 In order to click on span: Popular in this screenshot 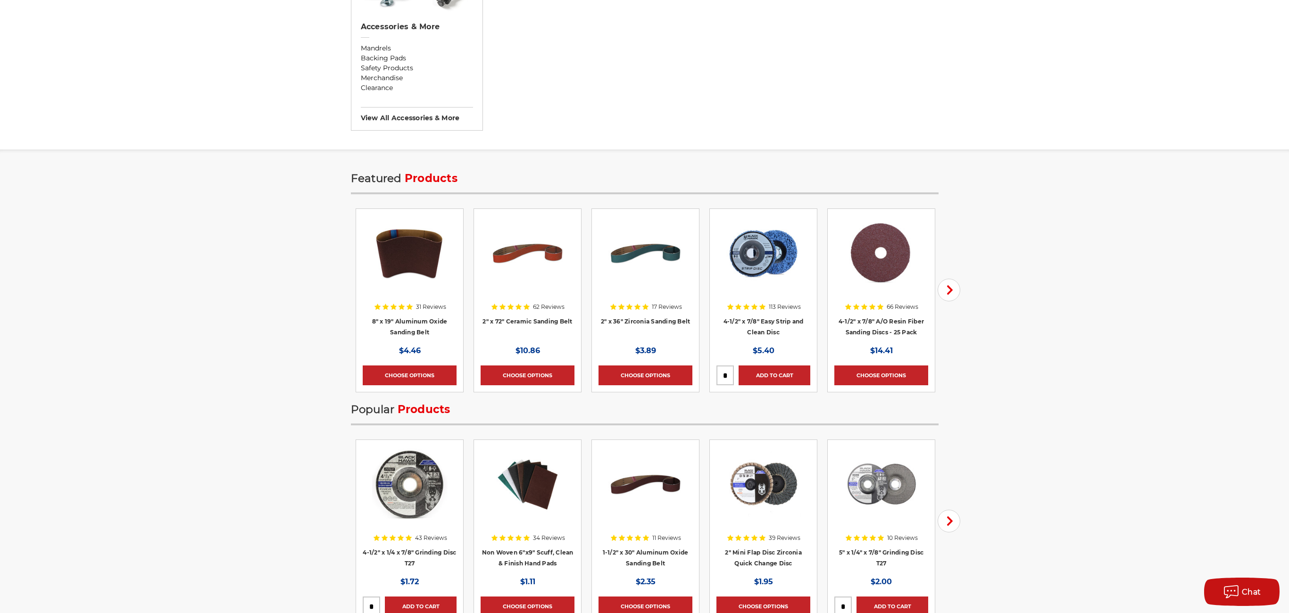, I will do `click(372, 409)`.